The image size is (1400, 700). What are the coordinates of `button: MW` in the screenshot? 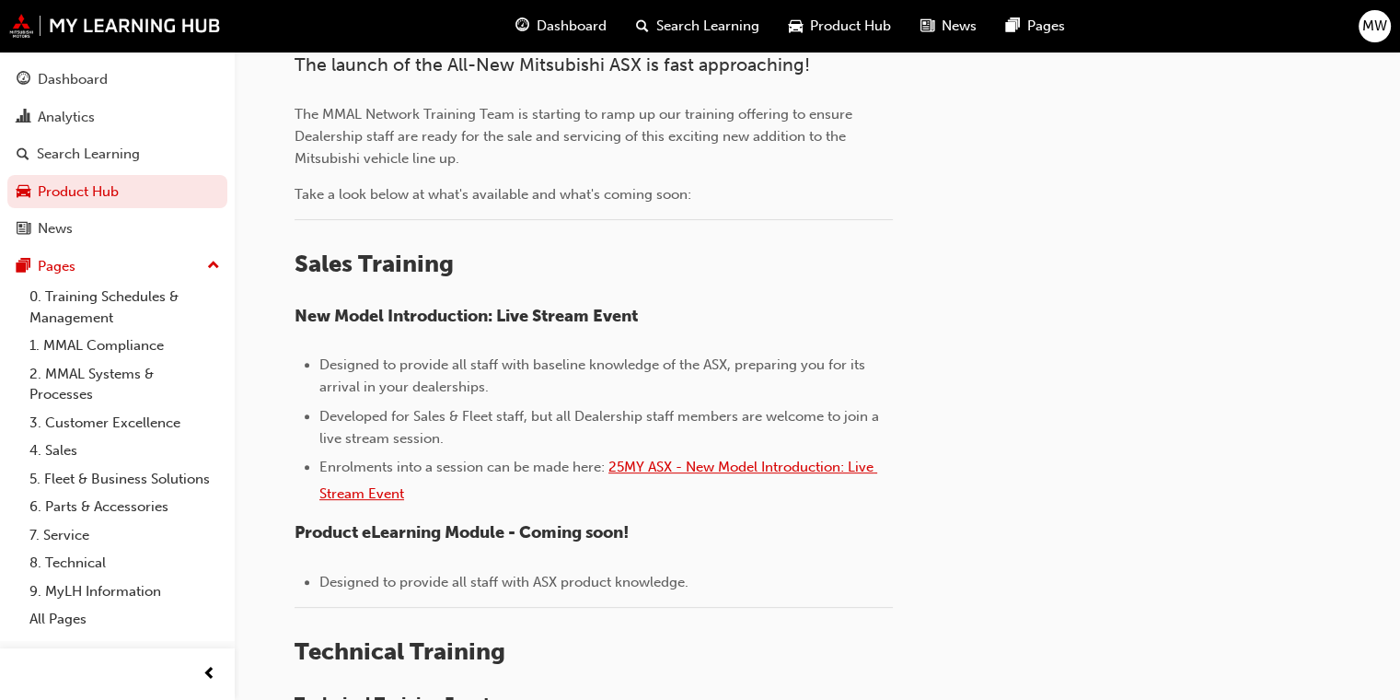 It's located at (1375, 26).